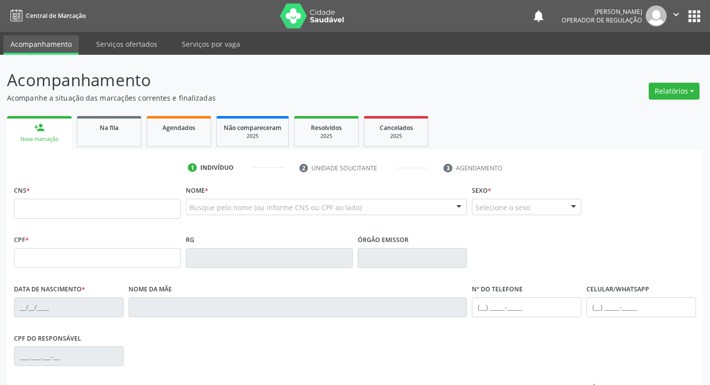 The height and width of the screenshot is (385, 710). I want to click on span: Central de Marcação, so click(56, 15).